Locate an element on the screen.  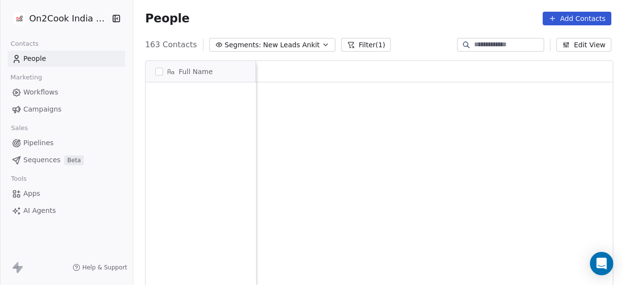
span: AI Agents is located at coordinates (39, 210).